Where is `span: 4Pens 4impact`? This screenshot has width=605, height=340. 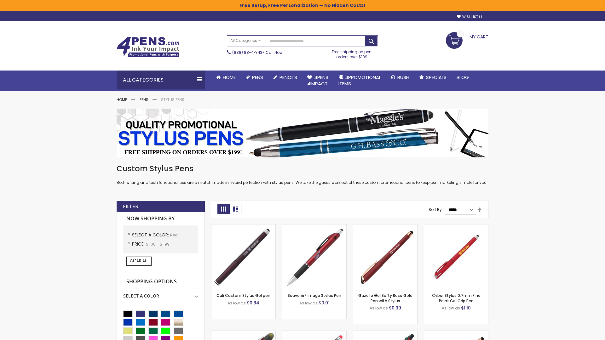 span: 4Pens 4impact is located at coordinates (317, 80).